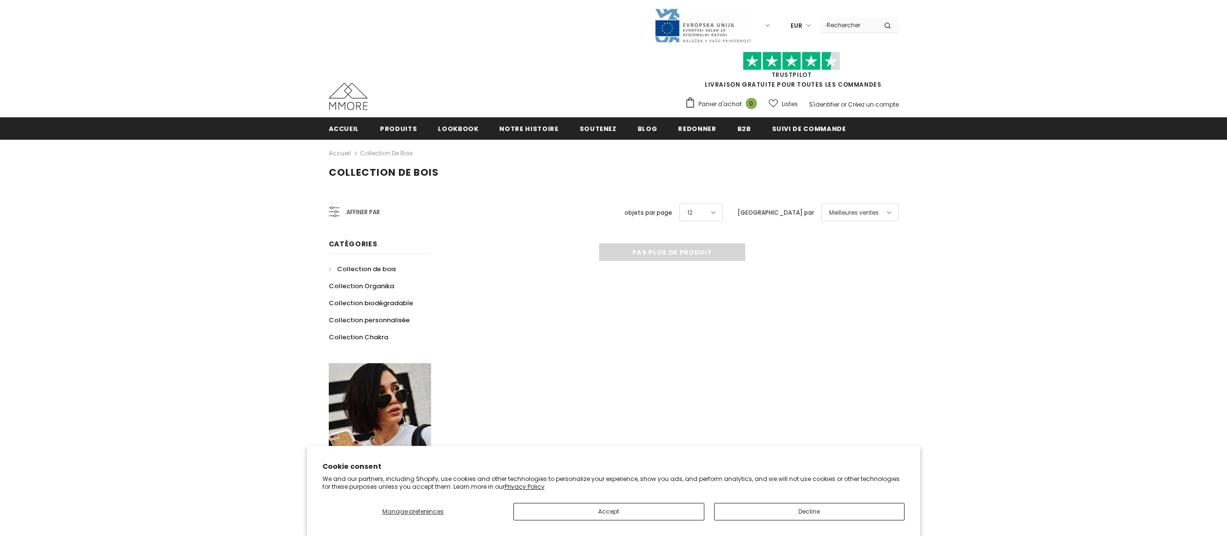 The width and height of the screenshot is (1227, 536). I want to click on button: Accept, so click(609, 512).